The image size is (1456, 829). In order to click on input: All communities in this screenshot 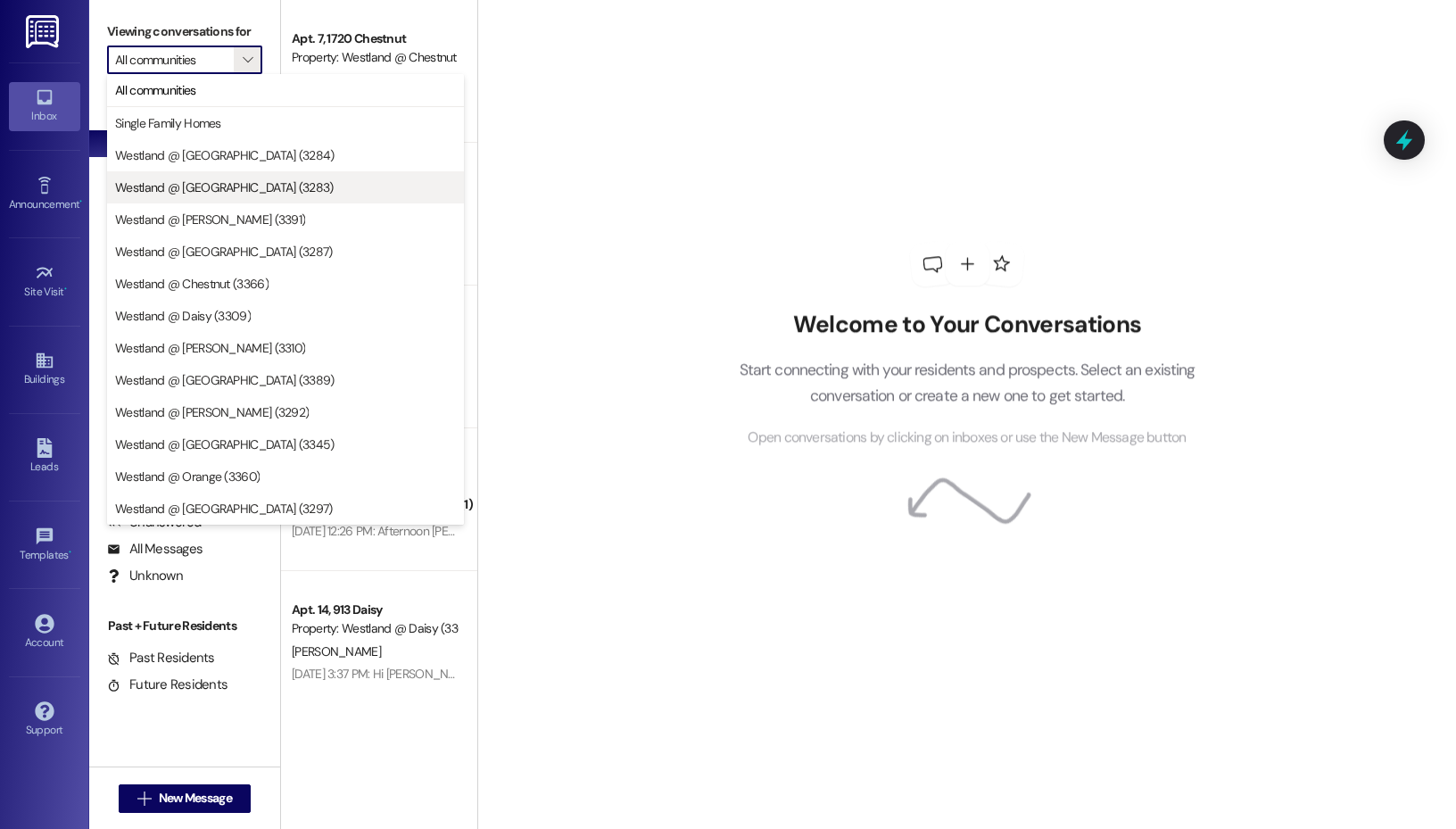, I will do `click(174, 60)`.